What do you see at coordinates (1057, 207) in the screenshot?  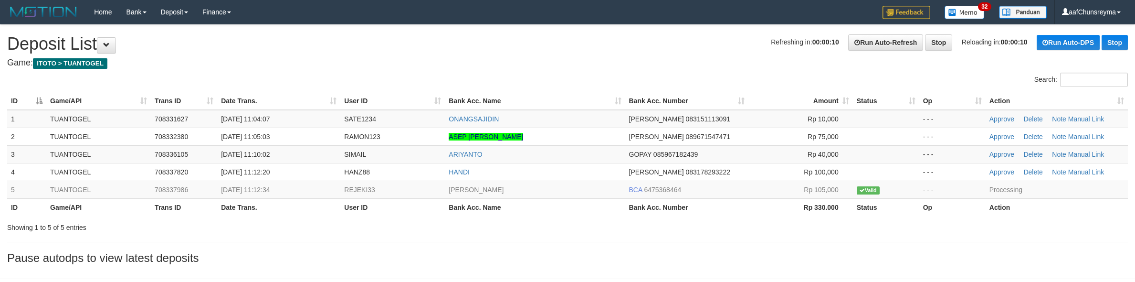 I see `th: Action` at bounding box center [1057, 207].